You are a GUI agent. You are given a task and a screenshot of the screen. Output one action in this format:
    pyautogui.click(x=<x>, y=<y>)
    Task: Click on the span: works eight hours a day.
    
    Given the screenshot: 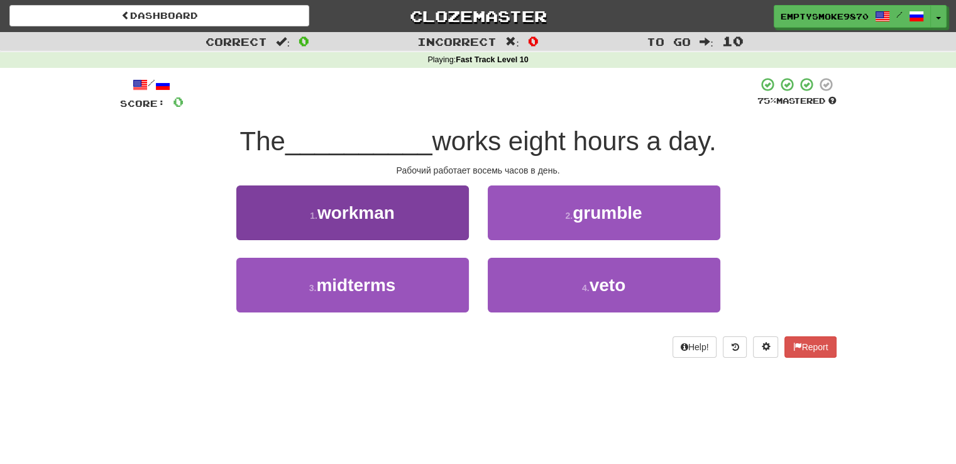 What is the action you would take?
    pyautogui.click(x=574, y=141)
    